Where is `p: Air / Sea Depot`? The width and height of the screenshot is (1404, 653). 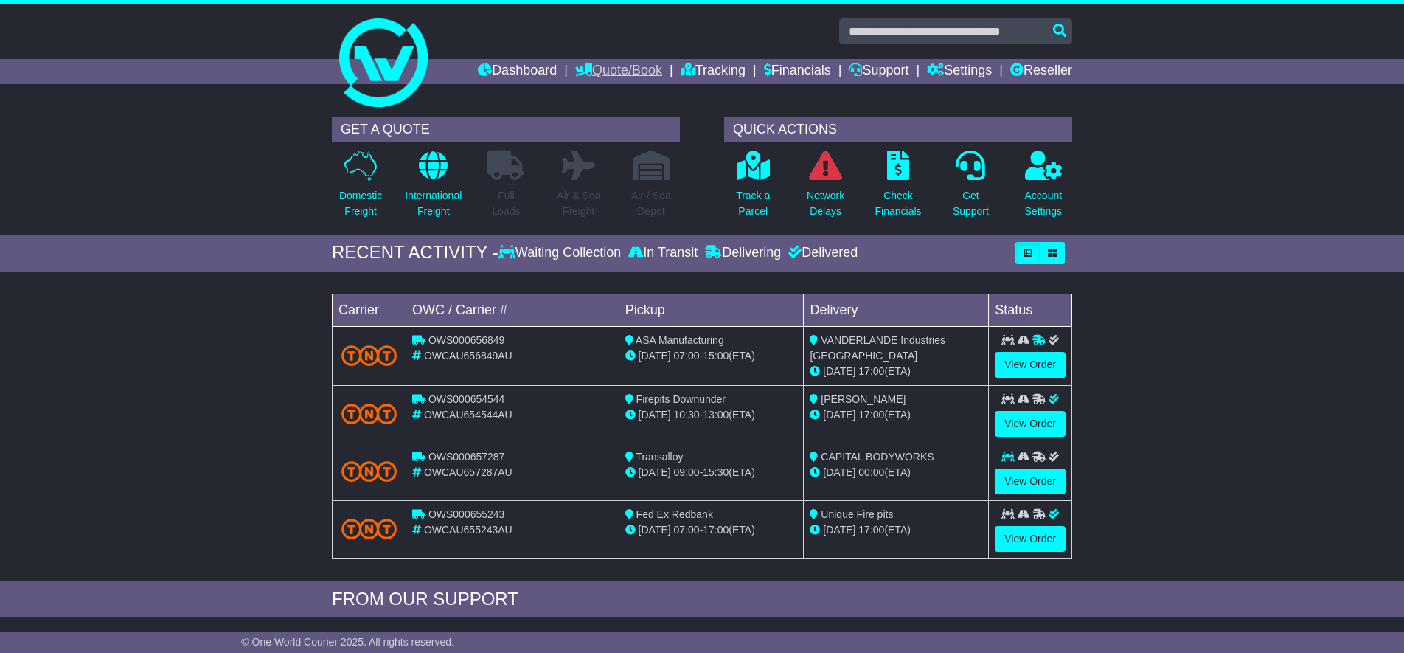
p: Air / Sea Depot is located at coordinates (651, 204).